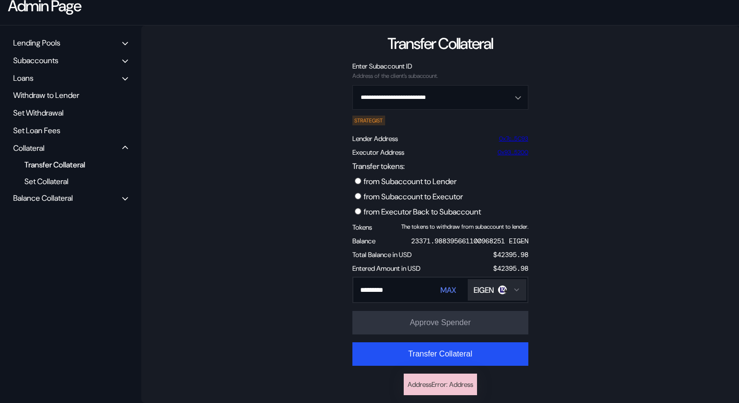 This screenshot has width=739, height=403. What do you see at coordinates (70, 112) in the screenshot?
I see `div: Set Withdrawal` at bounding box center [70, 112].